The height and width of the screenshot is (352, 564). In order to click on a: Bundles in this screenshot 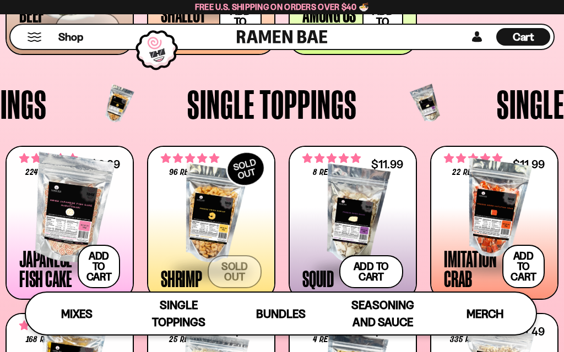, I will do `click(280, 314)`.